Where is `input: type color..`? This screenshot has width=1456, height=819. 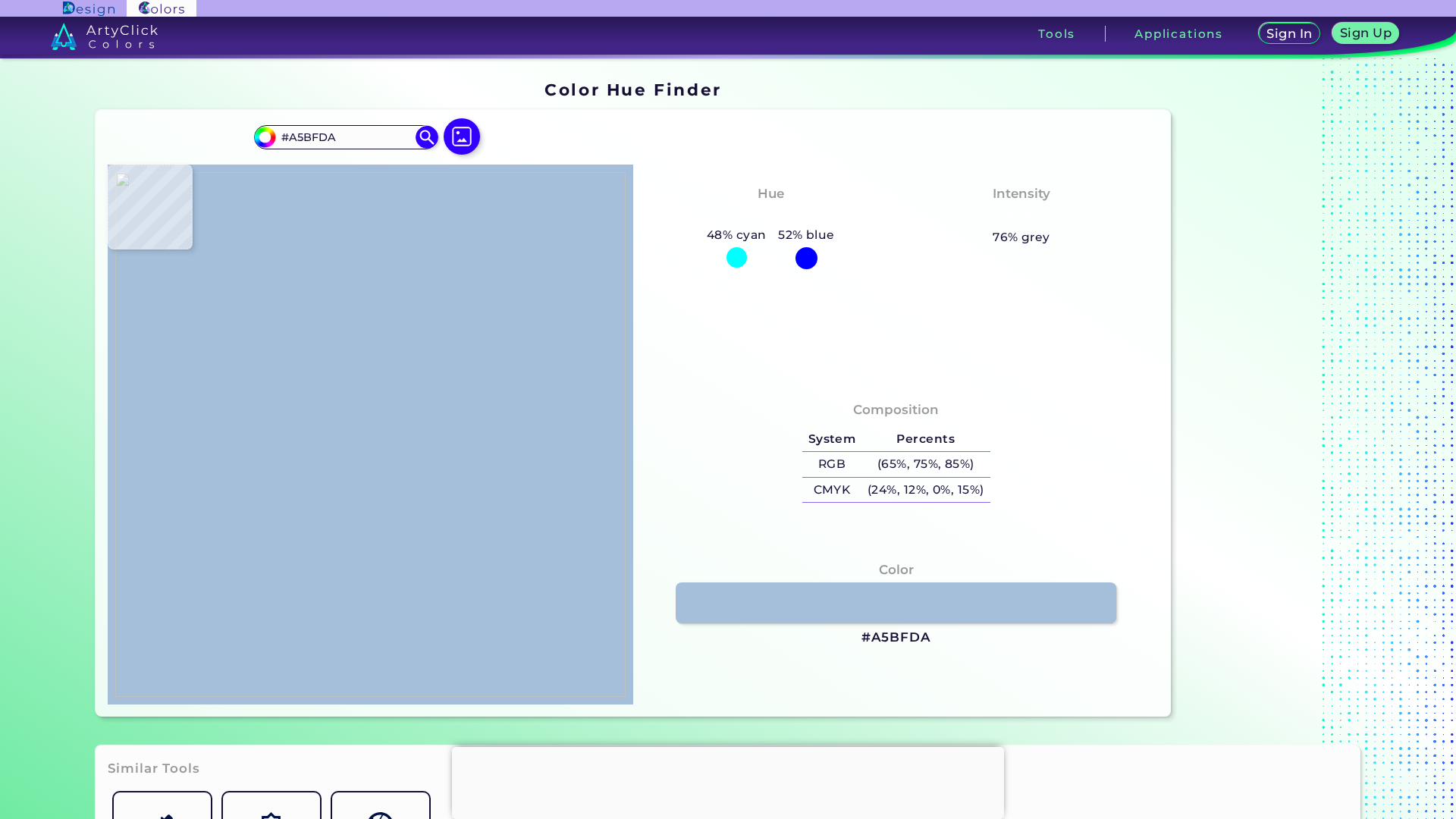
input: type color.. is located at coordinates (346, 137).